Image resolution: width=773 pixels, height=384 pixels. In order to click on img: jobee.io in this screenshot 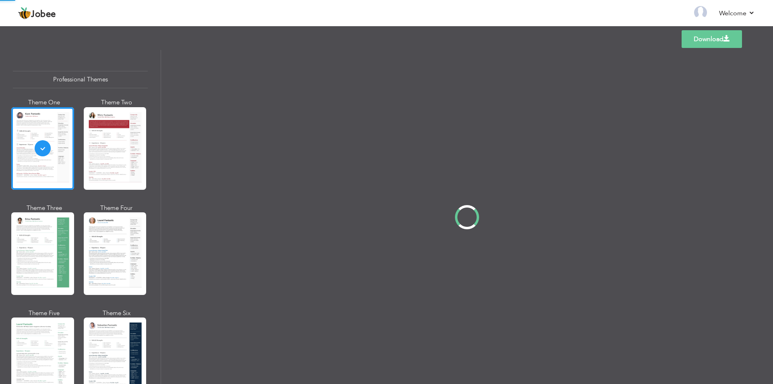, I will do `click(25, 13)`.